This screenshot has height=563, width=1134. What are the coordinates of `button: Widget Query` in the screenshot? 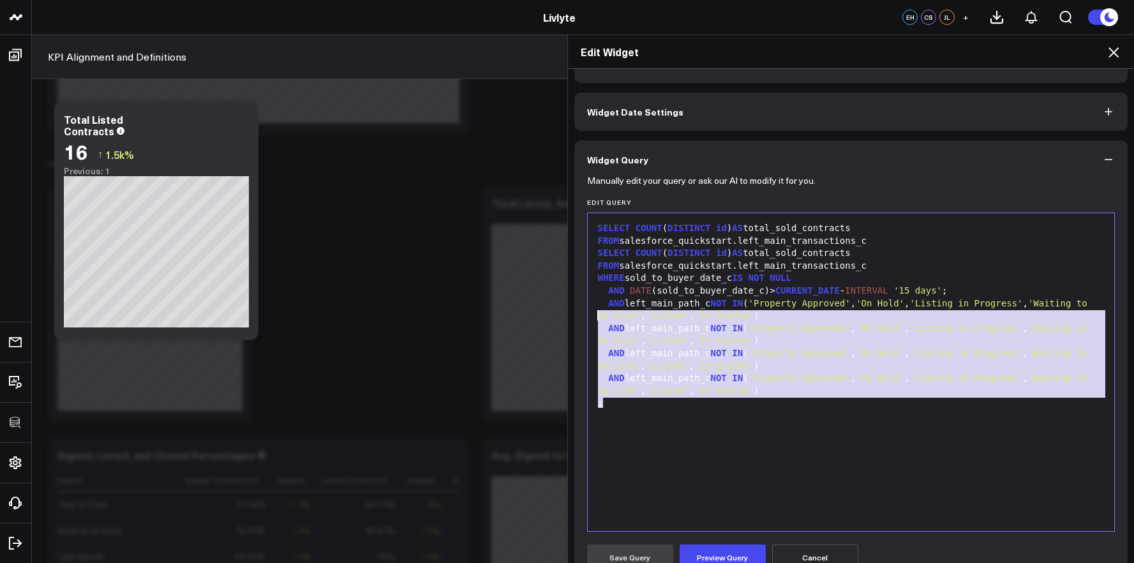 It's located at (851, 159).